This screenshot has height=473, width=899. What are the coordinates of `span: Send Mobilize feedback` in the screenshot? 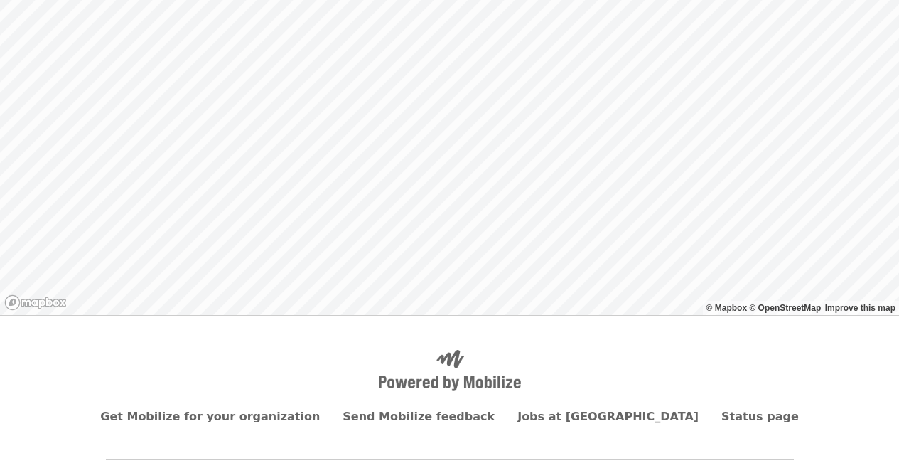 It's located at (419, 416).